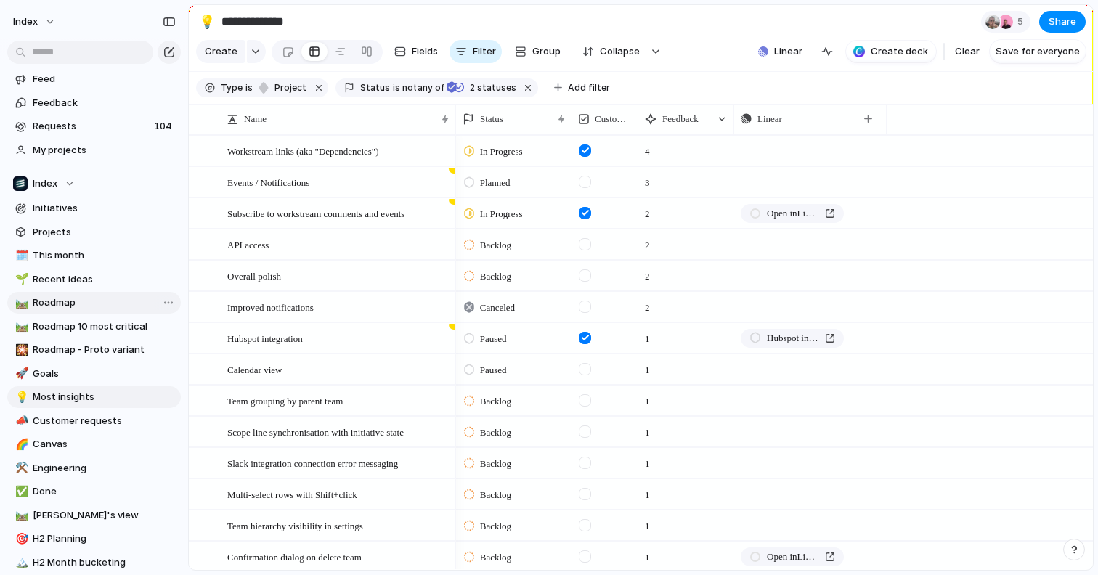 This screenshot has height=575, width=1098. Describe the element at coordinates (492, 119) in the screenshot. I see `span: Status` at that location.